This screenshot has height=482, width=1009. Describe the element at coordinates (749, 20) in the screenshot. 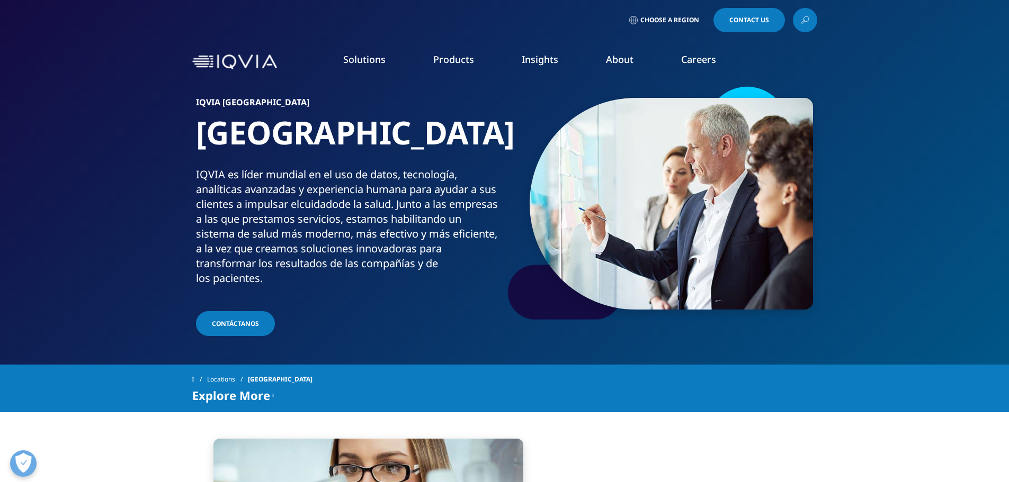

I see `span: Contact Us` at that location.